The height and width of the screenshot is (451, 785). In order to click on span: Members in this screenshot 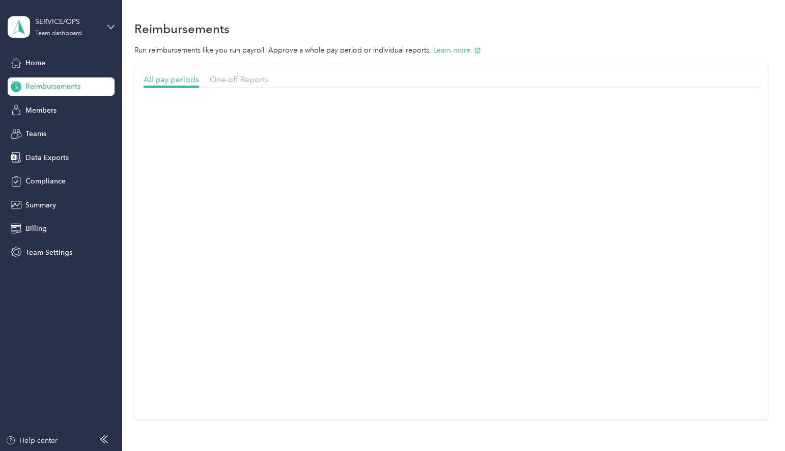, I will do `click(41, 110)`.